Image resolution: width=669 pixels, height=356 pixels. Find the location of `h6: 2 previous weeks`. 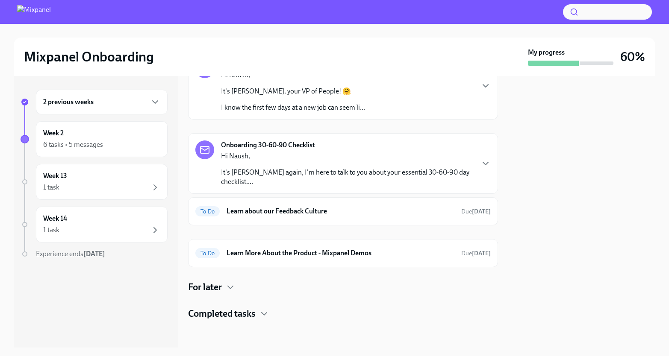

h6: 2 previous weeks is located at coordinates (68, 102).